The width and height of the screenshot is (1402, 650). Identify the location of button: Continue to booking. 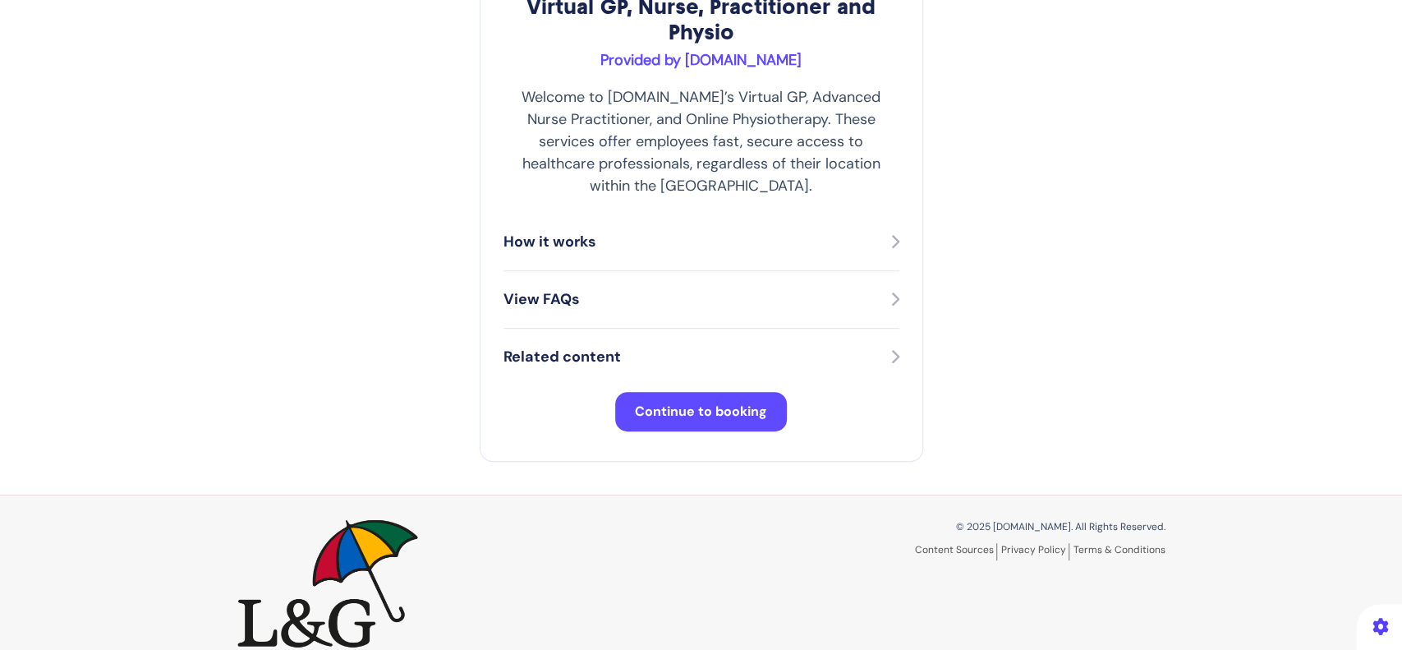
(701, 412).